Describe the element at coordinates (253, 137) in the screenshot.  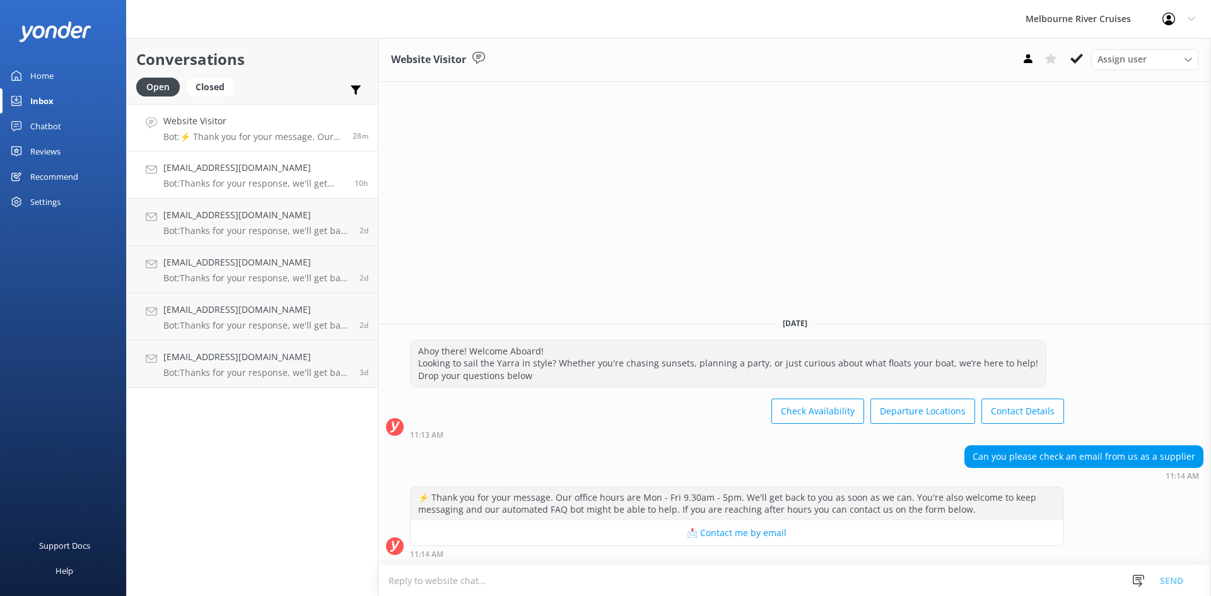
I see `p: Bot: ⚡ Thank you for your message. Our office hours are Mon - Fri 9.30am - 5pm. We'll get back to...` at that location.